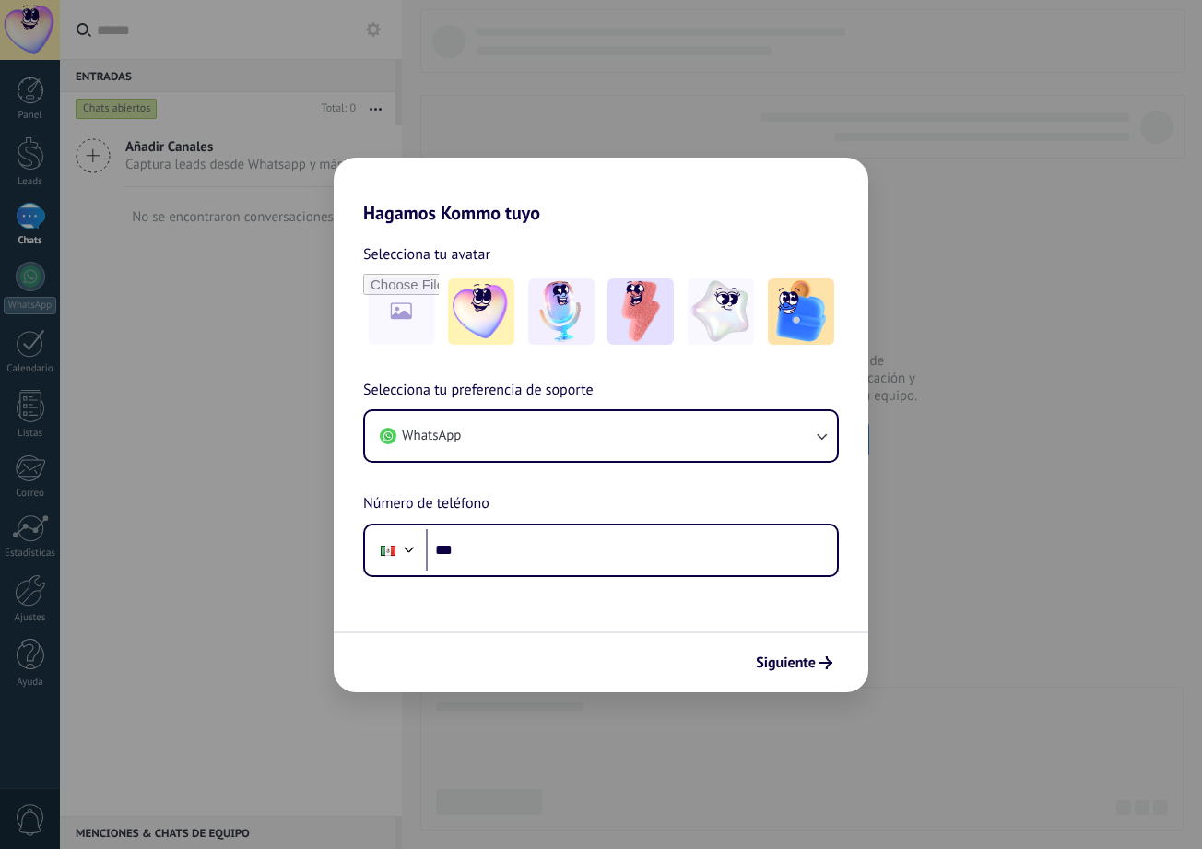 The width and height of the screenshot is (1202, 849). What do you see at coordinates (561, 312) in the screenshot?
I see `img: -2.jpeg` at bounding box center [561, 312].